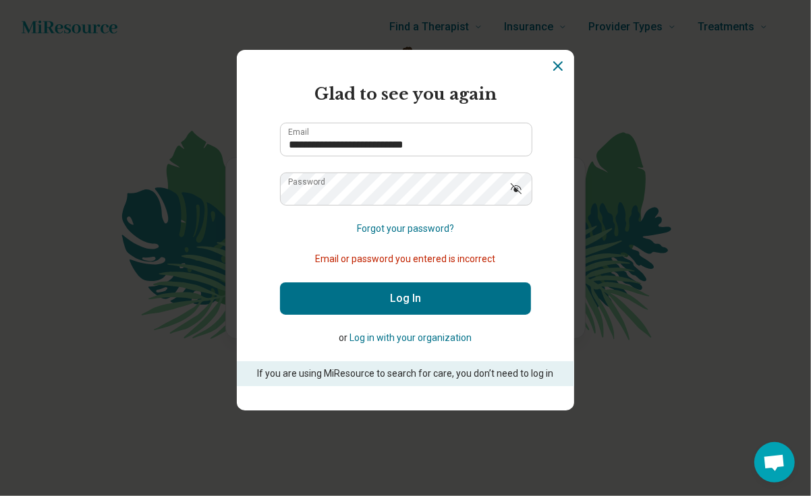 Image resolution: width=811 pixels, height=496 pixels. I want to click on button: Log in with your organization, so click(411, 338).